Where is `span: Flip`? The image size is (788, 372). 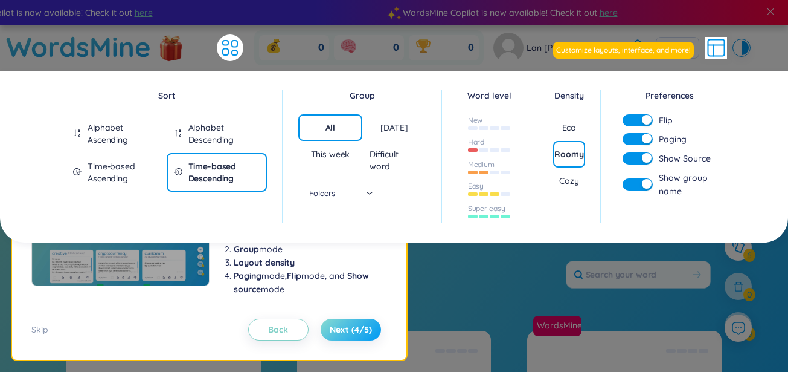
span: Flip is located at coordinates (666, 120).